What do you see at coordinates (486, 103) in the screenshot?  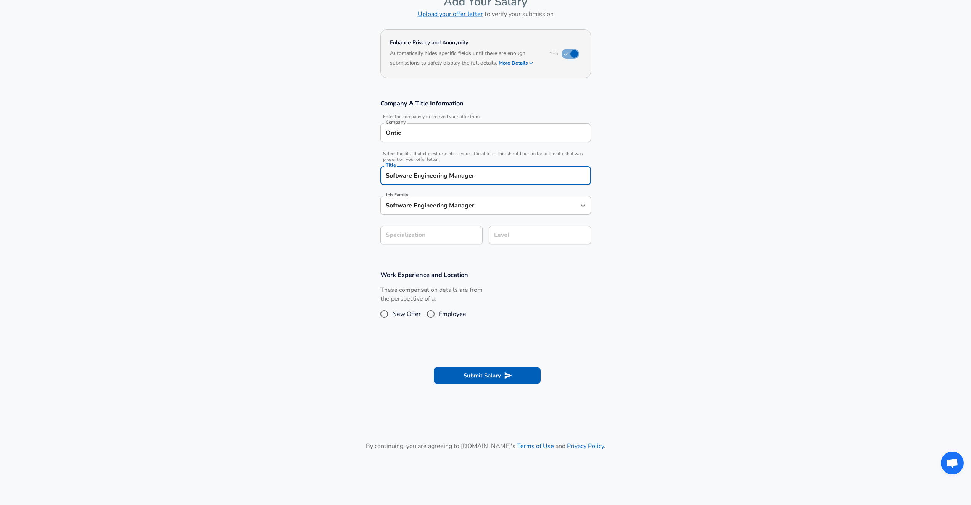 I see `h3: Company & Title Information` at bounding box center [486, 103].